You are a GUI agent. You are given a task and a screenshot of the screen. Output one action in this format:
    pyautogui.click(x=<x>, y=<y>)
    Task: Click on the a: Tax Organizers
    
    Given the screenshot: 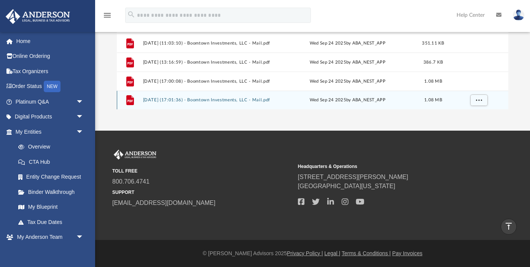 What is the action you would take?
    pyautogui.click(x=50, y=71)
    